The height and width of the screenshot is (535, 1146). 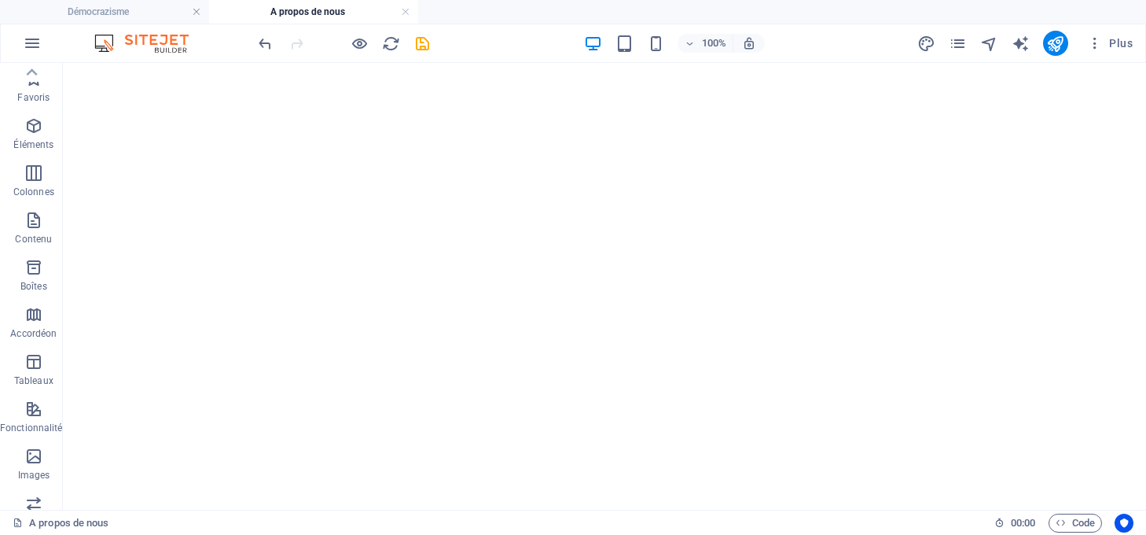 What do you see at coordinates (705, 43) in the screenshot?
I see `button: 100%` at bounding box center [705, 43].